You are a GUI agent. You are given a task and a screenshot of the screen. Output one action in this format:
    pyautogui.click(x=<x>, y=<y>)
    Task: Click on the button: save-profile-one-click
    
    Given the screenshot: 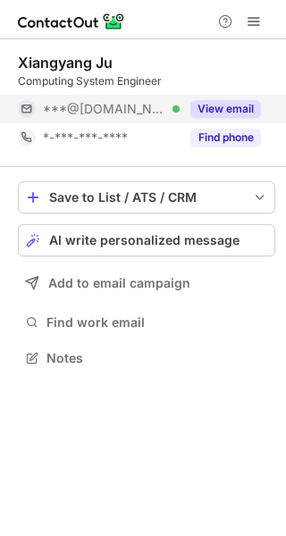 What is the action you would take?
    pyautogui.click(x=146, y=197)
    